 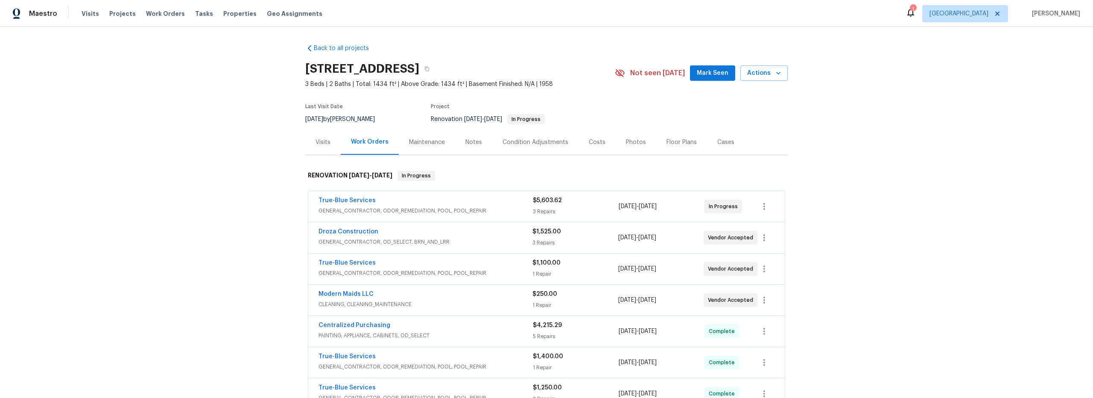 I want to click on button: Actions, so click(x=764, y=73).